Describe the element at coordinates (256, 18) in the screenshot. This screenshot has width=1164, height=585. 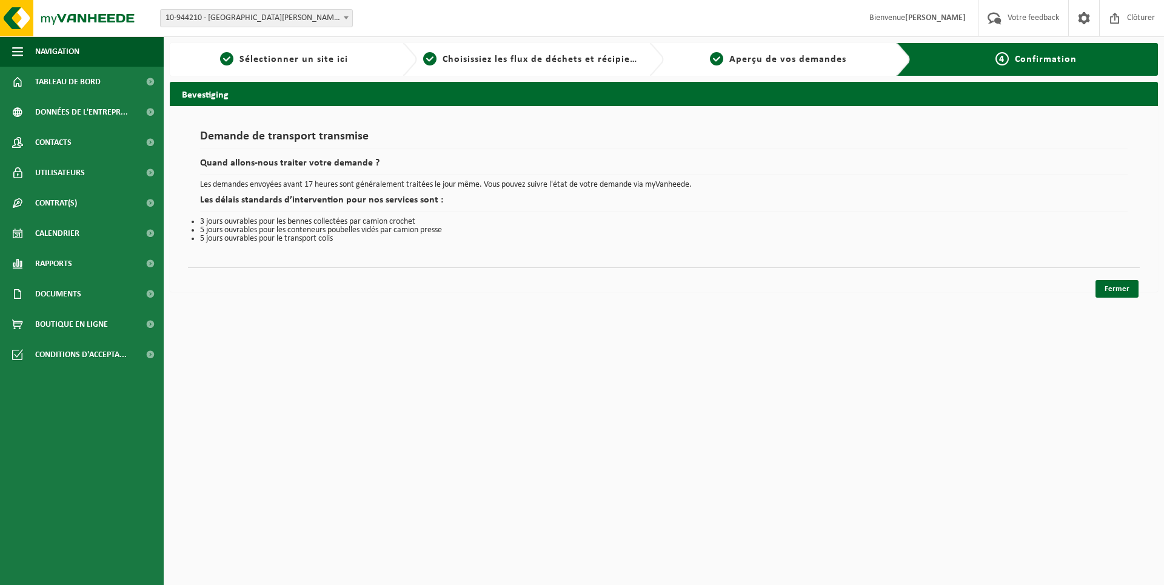
I see `span: 10-944210 - SANKT NIKOLAUS HOSPITAL - EUPEN` at that location.